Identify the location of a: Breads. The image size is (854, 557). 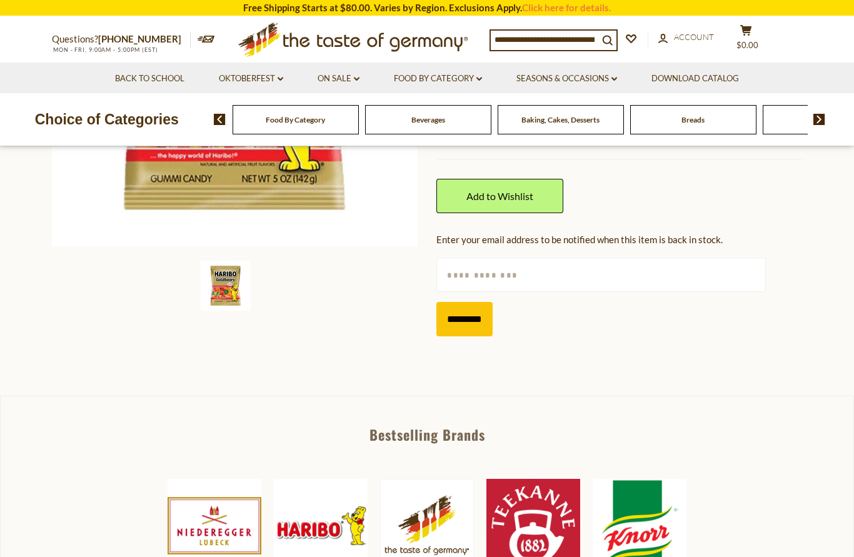
(692, 119).